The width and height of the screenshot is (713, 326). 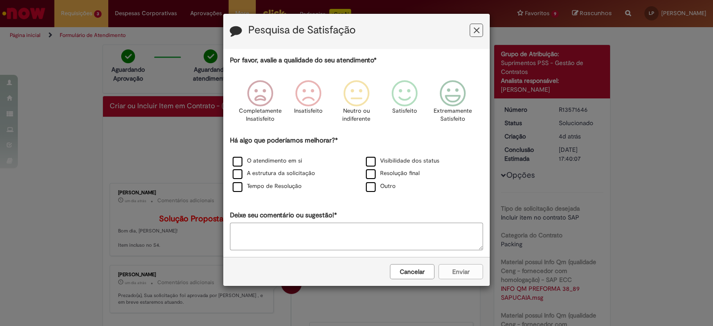 I want to click on p: Extremamente Satisfeito, so click(x=453, y=115).